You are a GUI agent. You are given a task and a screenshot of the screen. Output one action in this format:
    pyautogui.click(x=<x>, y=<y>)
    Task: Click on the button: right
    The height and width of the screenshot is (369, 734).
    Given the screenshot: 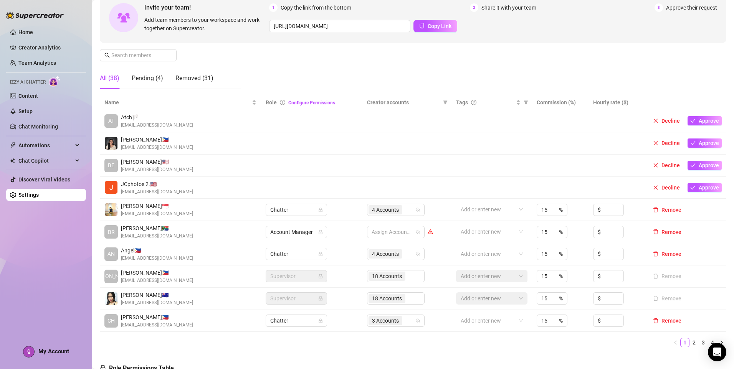 What is the action you would take?
    pyautogui.click(x=722, y=343)
    